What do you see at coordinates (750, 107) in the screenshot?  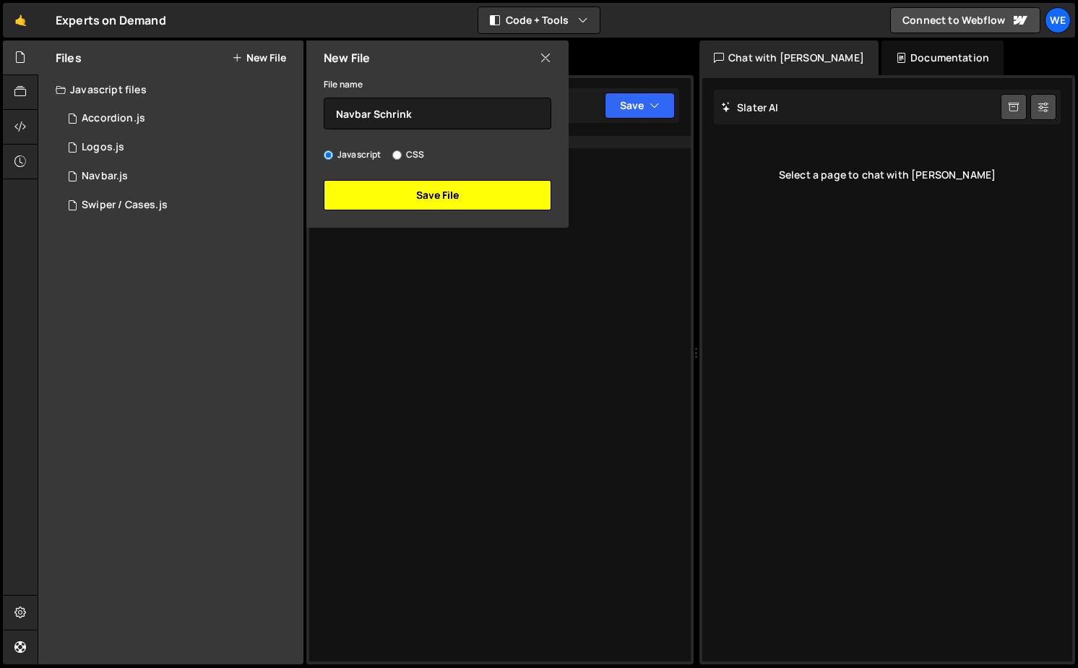 I see `h2: Slater AI` at bounding box center [750, 107].